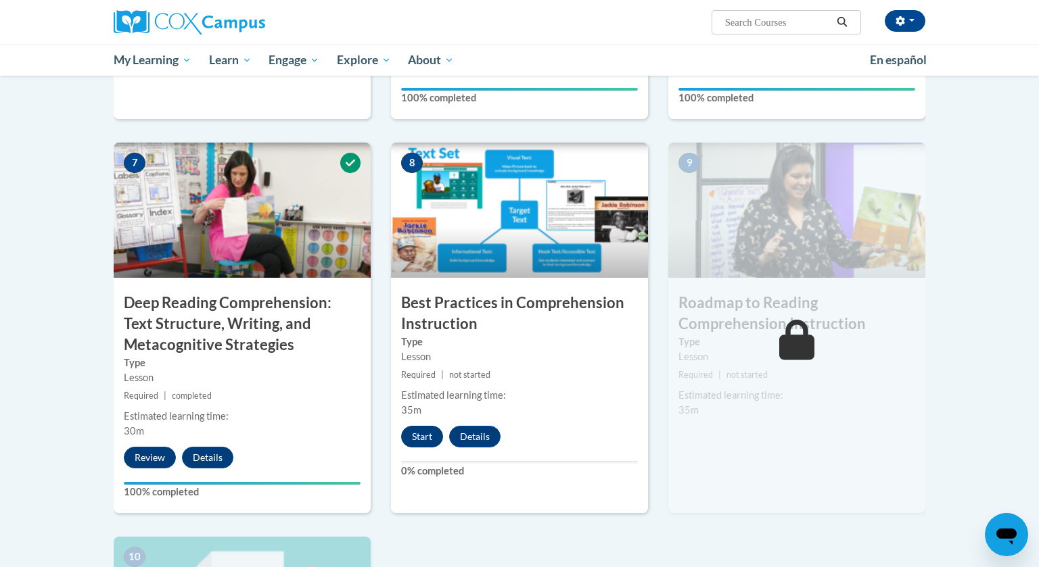 The width and height of the screenshot is (1039, 567). Describe the element at coordinates (294, 60) in the screenshot. I see `a: Engage` at that location.